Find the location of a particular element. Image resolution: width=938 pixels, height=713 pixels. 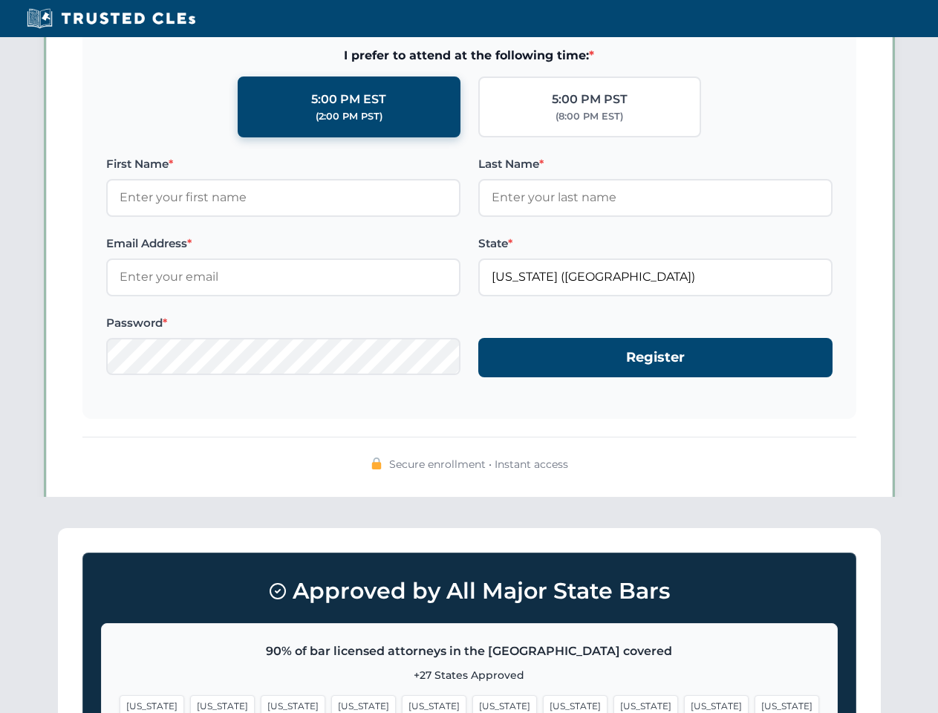

div: 5:00 PM PST is located at coordinates (590, 100).